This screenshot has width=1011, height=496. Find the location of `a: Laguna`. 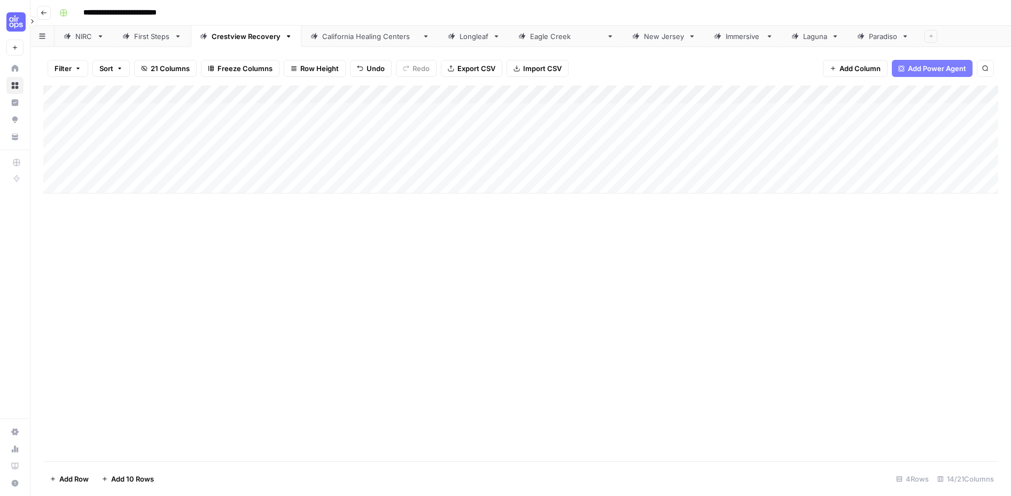

a: Laguna is located at coordinates (815, 36).